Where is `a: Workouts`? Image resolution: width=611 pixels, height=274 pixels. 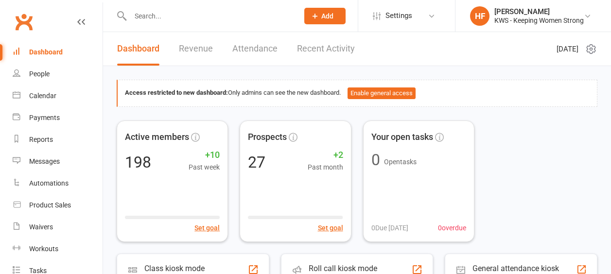 a: Workouts is located at coordinates (57, 249).